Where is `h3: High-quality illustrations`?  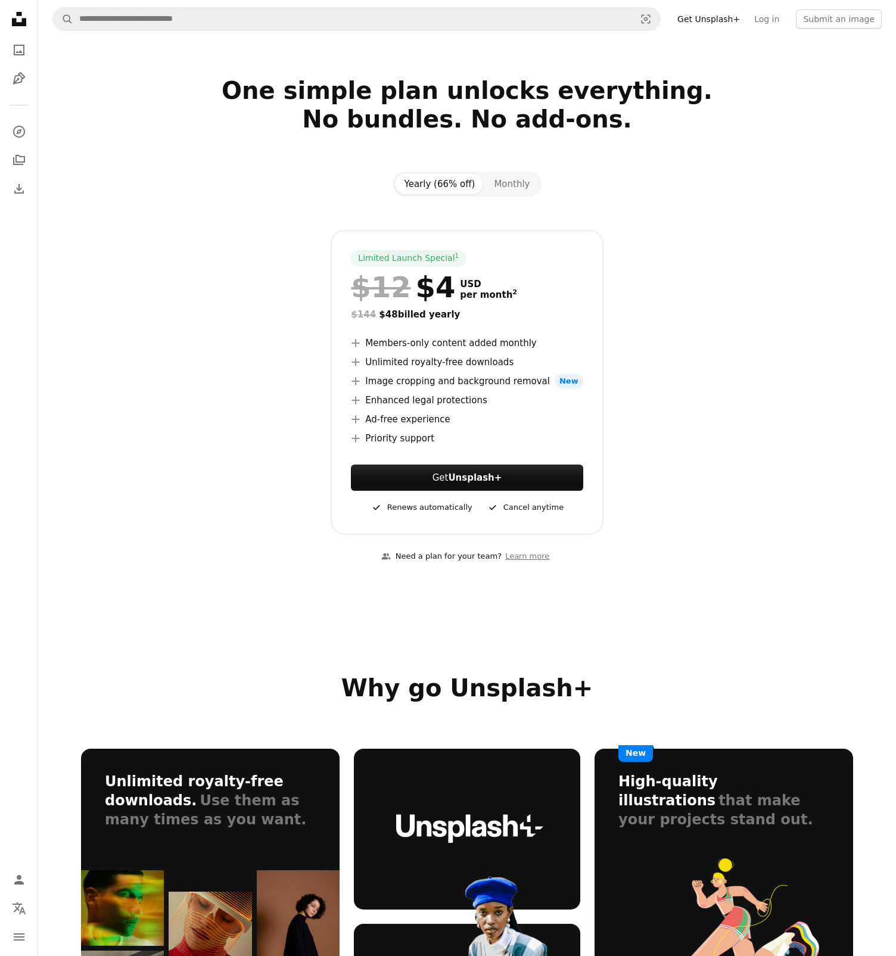
h3: High-quality illustrations is located at coordinates (668, 791).